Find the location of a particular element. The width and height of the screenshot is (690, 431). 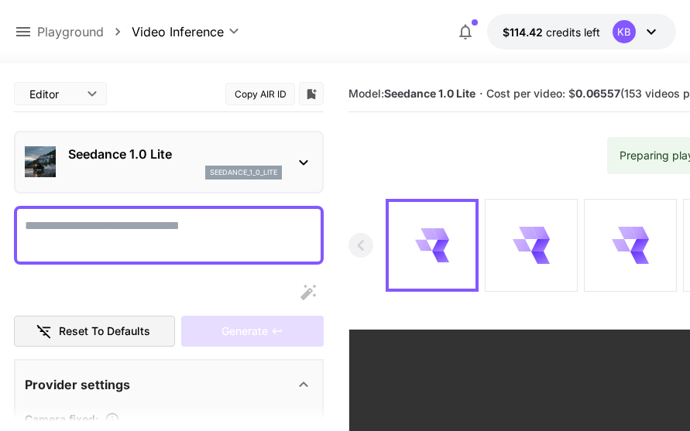

span: $114.42 is located at coordinates (524, 32).